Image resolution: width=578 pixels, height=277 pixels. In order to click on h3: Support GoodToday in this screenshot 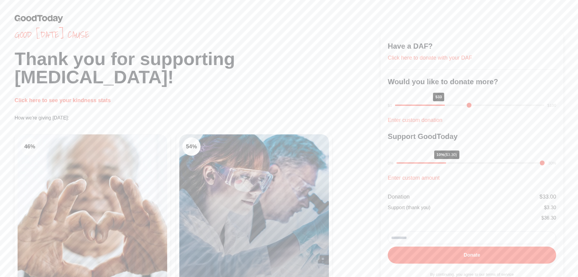, I will do `click(472, 136)`.